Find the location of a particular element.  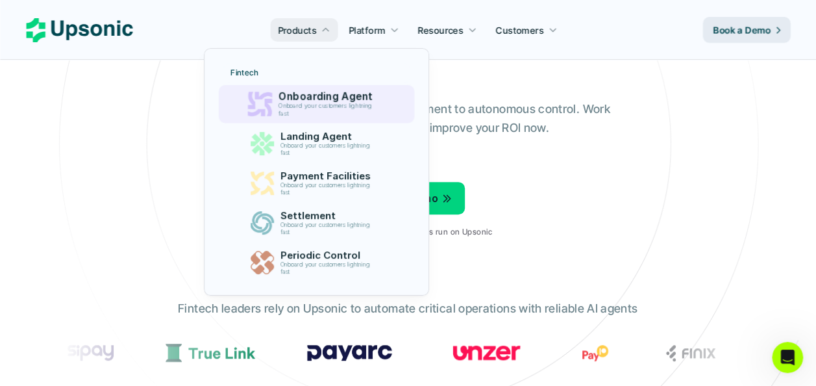

p: Periodic Control is located at coordinates (328, 255).